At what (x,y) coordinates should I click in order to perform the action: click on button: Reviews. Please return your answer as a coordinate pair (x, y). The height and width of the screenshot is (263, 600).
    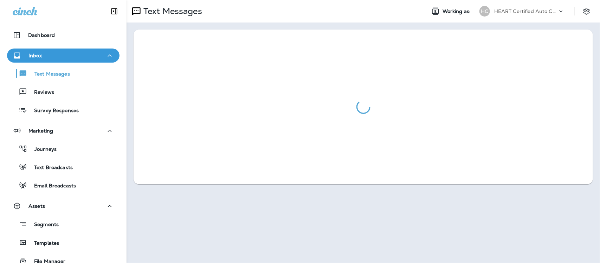
    Looking at the image, I should click on (63, 92).